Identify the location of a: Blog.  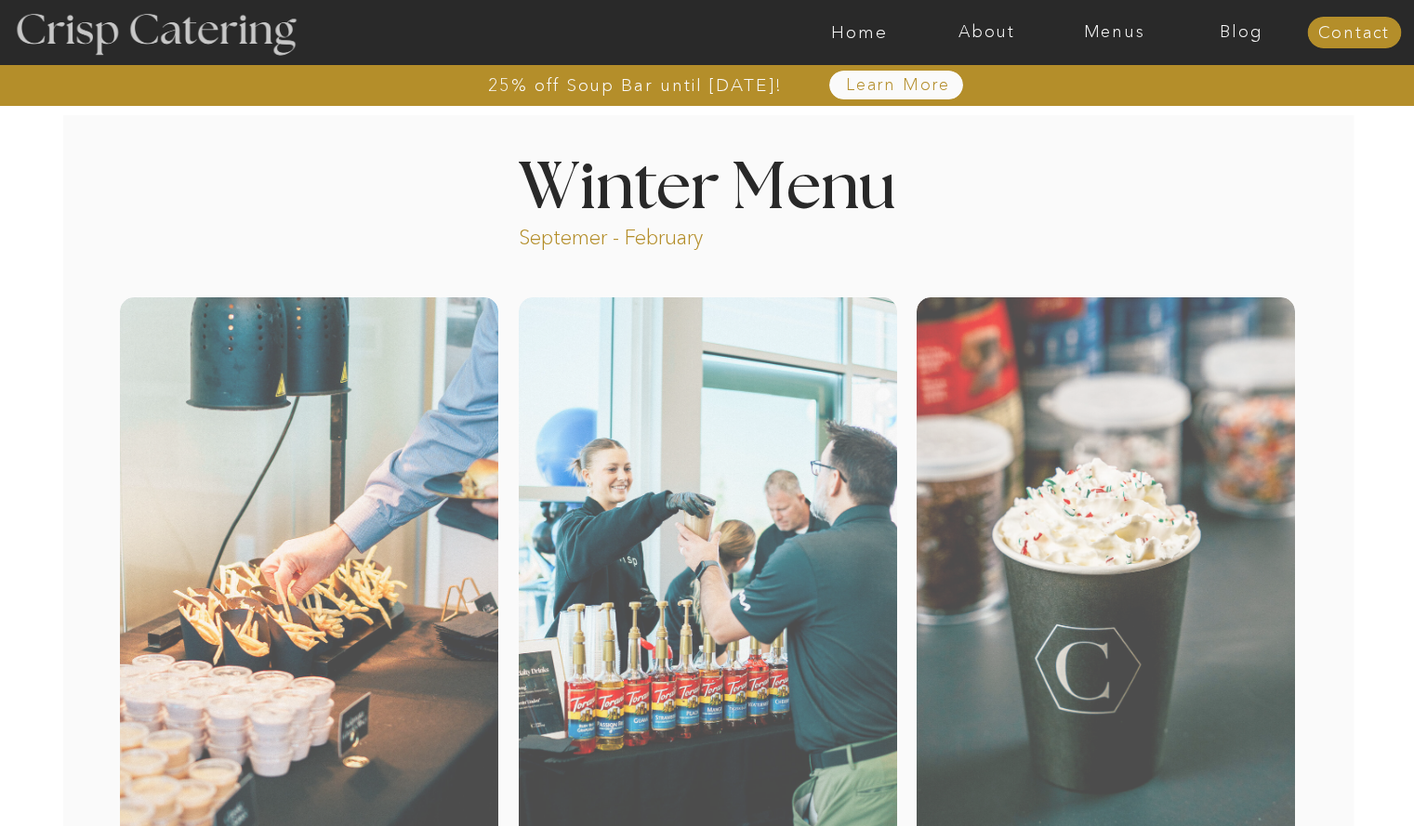
(1241, 33).